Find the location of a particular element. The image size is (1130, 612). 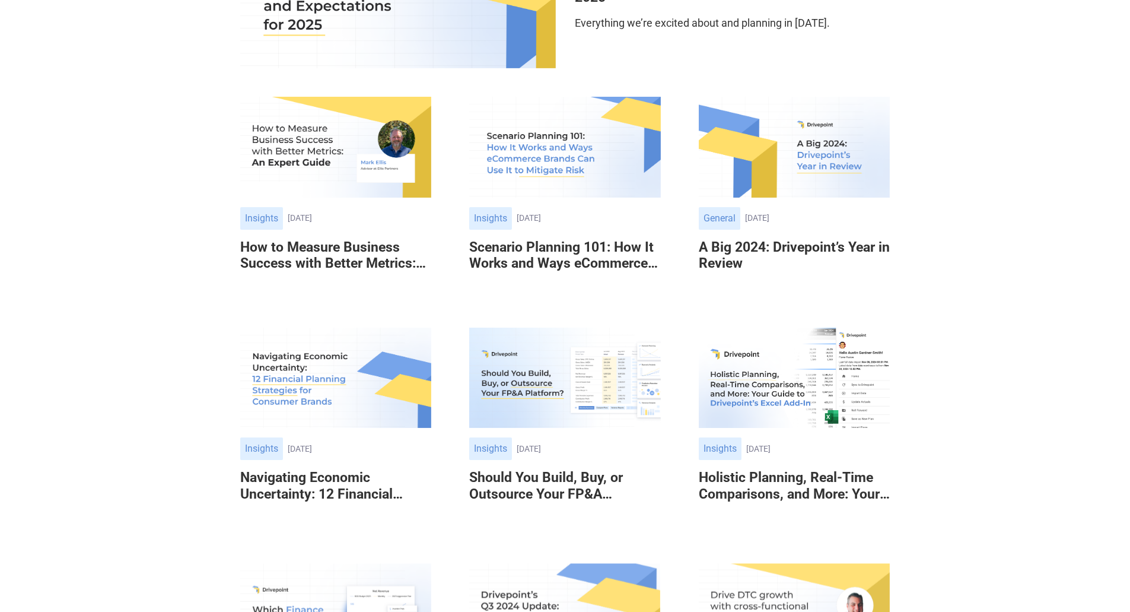

h6: Holistic Planning, Real-Time Comparisons, and More: Your Guide to Drivepoint’s Excel Add-In is located at coordinates (794, 485).